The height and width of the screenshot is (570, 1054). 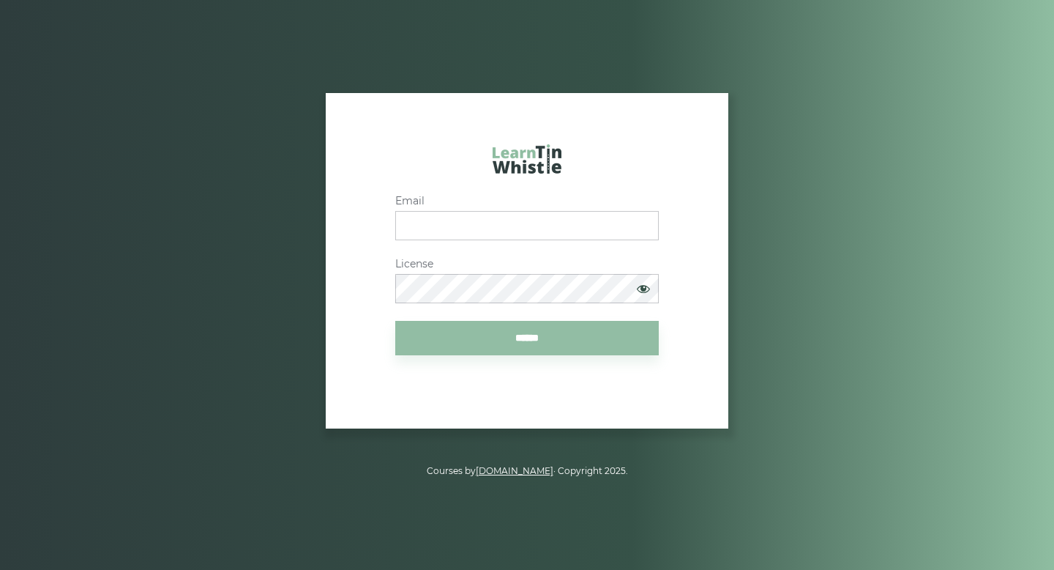 What do you see at coordinates (527, 163) in the screenshot?
I see `a: LearnTinWhistle.com` at bounding box center [527, 163].